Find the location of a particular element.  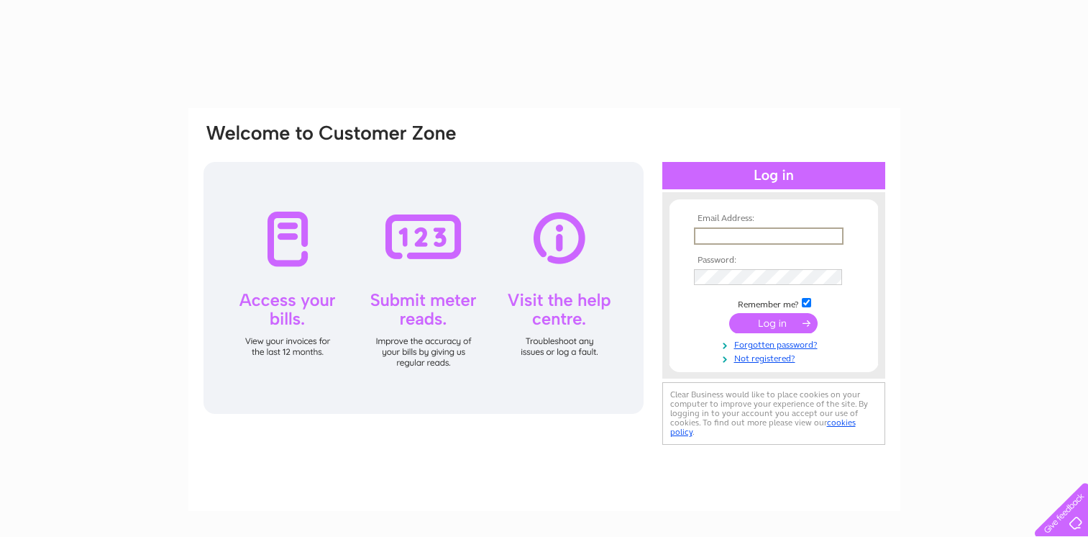

a: cookies policy is located at coordinates (763, 427).